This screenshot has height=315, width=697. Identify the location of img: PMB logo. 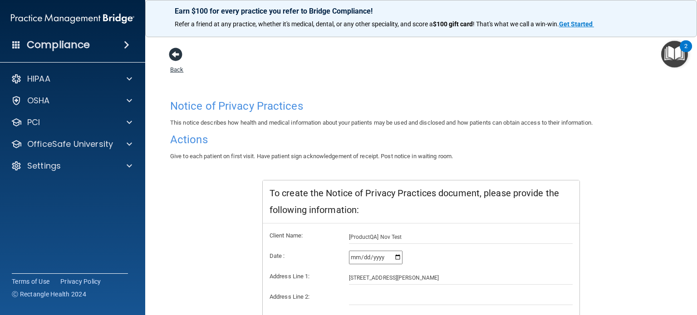
(73, 19).